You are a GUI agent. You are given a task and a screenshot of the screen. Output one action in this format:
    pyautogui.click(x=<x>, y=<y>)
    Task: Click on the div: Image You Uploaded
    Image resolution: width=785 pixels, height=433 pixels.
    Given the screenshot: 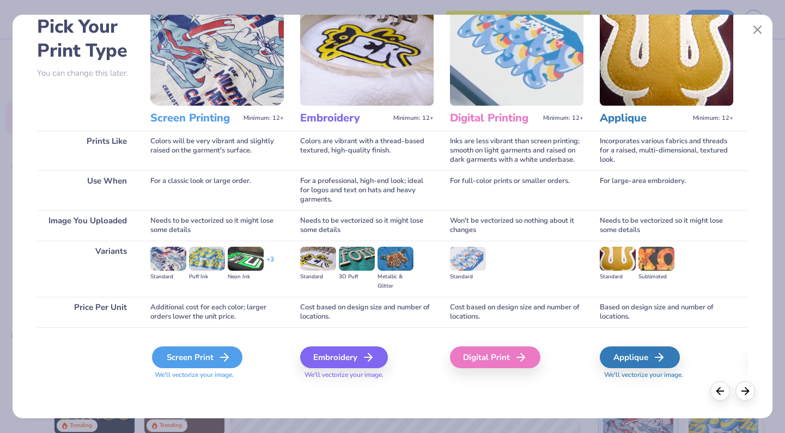 What is the action you would take?
    pyautogui.click(x=87, y=226)
    